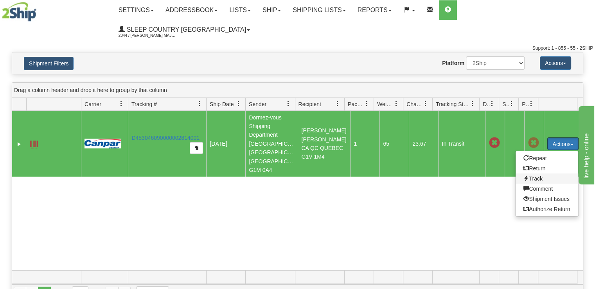 The height and width of the screenshot is (289, 595). I want to click on span: Late, so click(494, 143).